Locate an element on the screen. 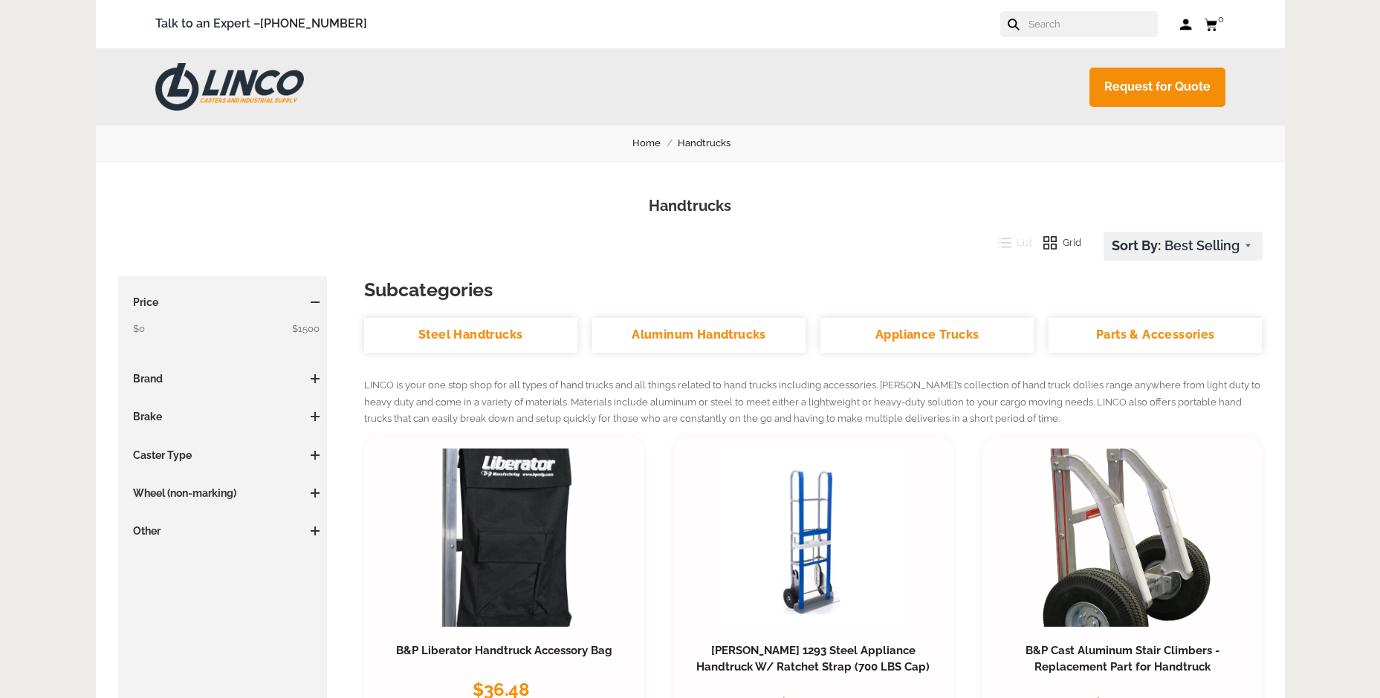 Image resolution: width=1380 pixels, height=698 pixels. span: 0 is located at coordinates (1221, 19).